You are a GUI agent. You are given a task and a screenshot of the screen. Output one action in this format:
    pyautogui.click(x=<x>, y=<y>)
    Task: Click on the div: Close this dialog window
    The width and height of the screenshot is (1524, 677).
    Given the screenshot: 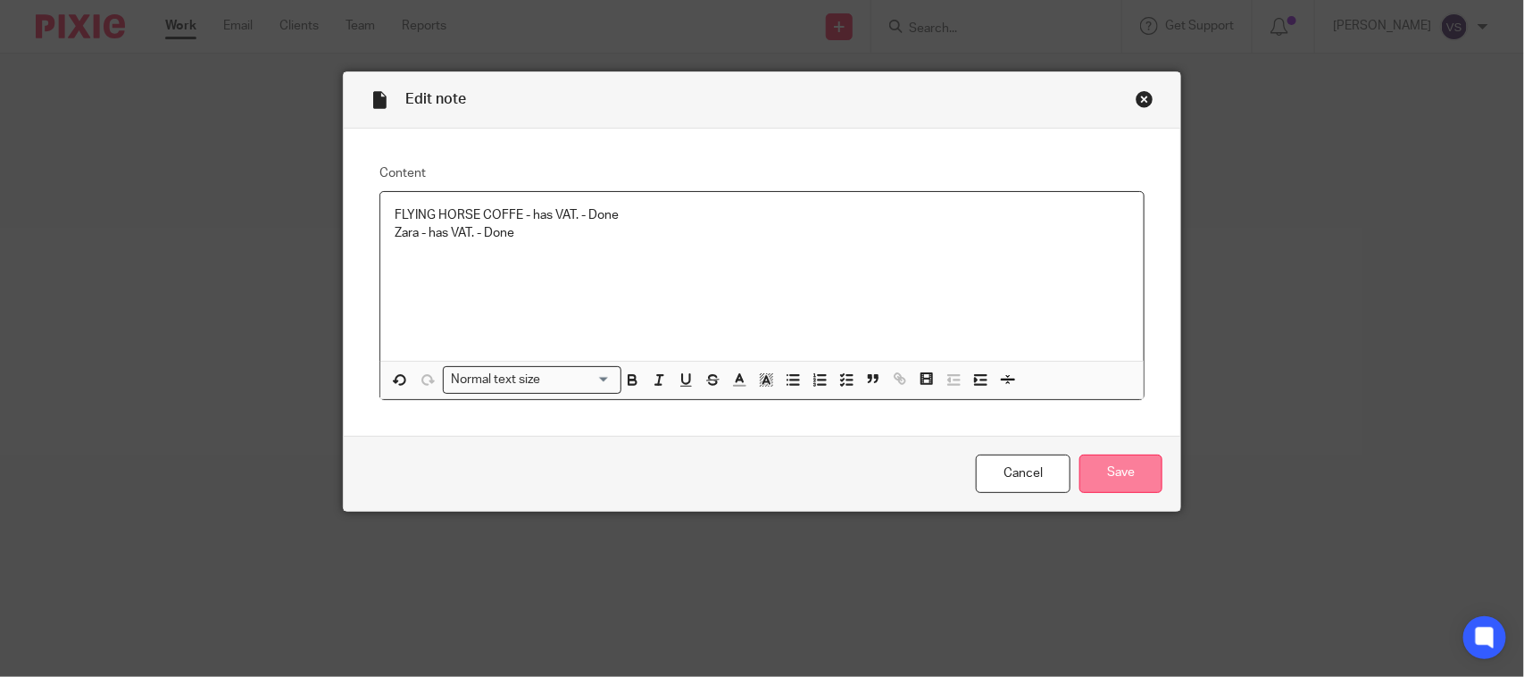 What is the action you would take?
    pyautogui.click(x=1144, y=99)
    